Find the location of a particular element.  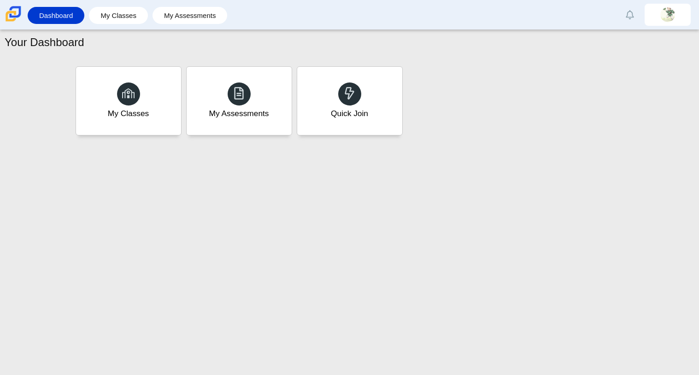

img: monserra.martinezm.9pW3CG is located at coordinates (667, 15).